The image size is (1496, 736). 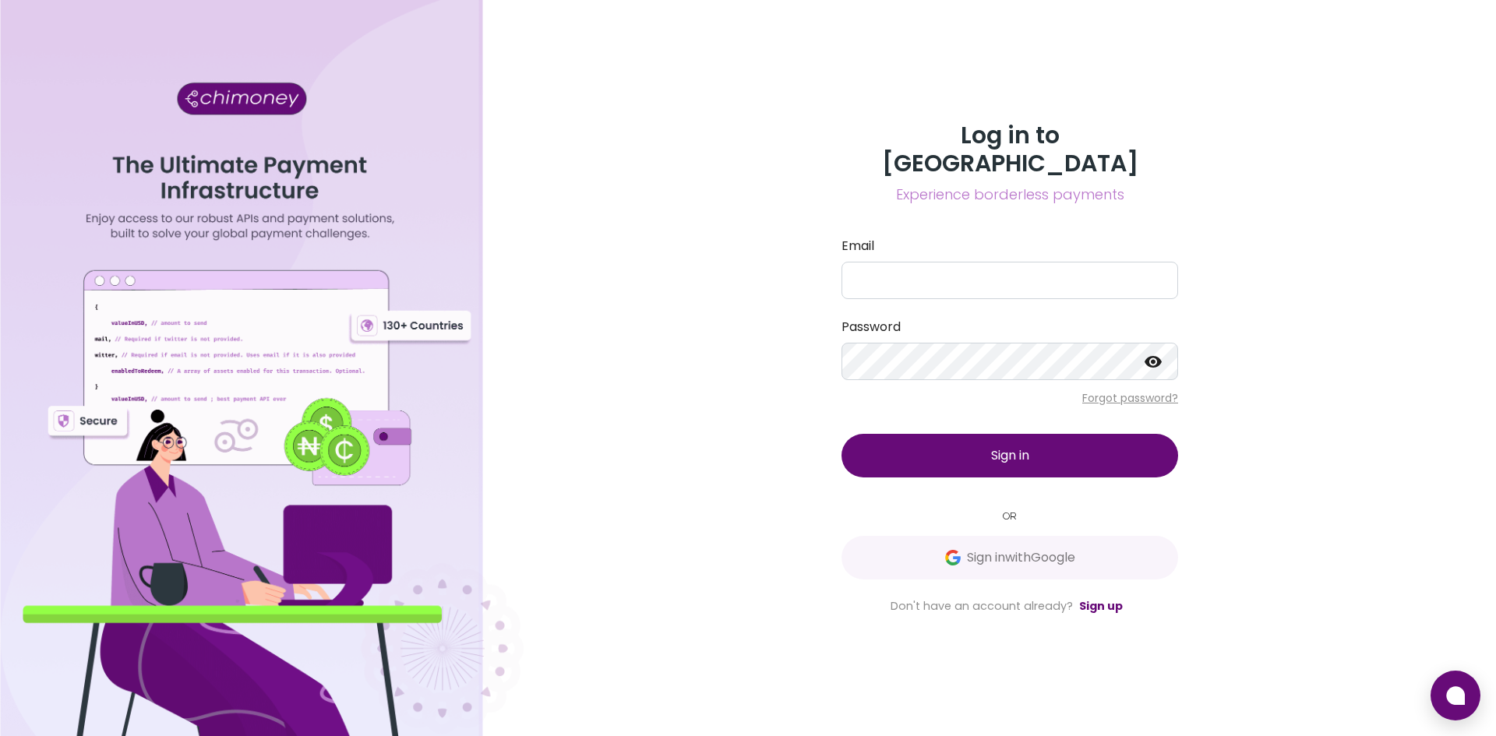 I want to click on span: Sign in, so click(x=1010, y=455).